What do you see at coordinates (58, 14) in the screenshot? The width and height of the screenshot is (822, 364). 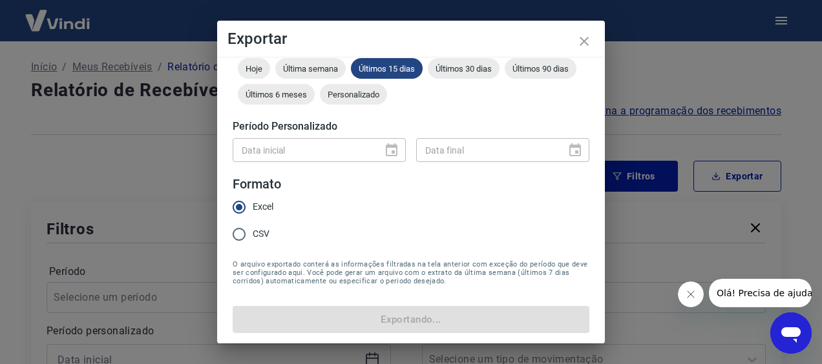 I see `span: Olá! Precisa de ajuda?` at bounding box center [58, 14].